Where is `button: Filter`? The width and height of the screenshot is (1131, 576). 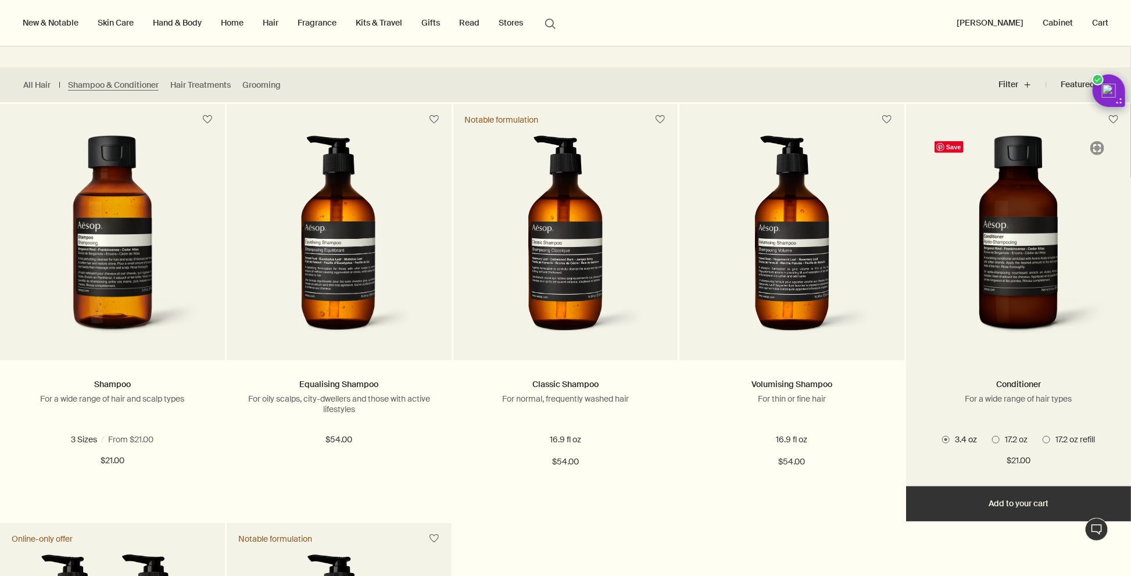 button: Filter is located at coordinates (1022, 85).